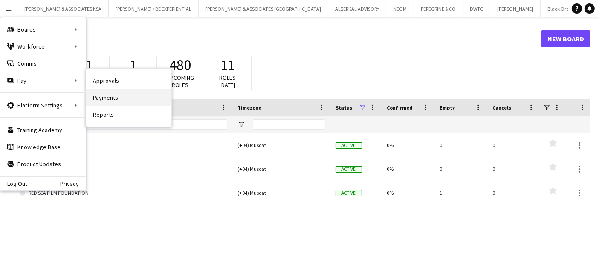  I want to click on div: 1, so click(461, 193).